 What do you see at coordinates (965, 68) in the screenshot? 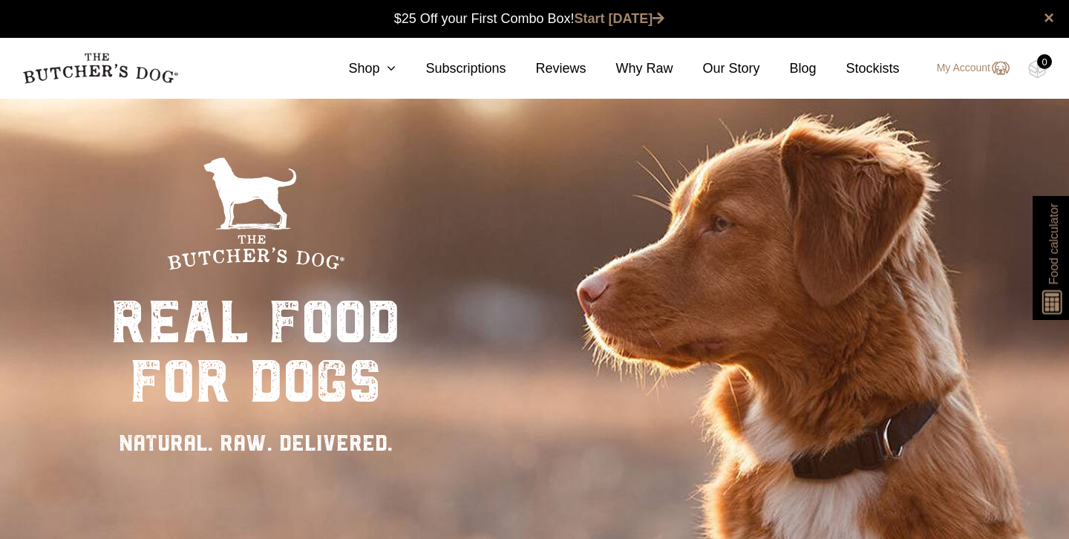
I see `a: My Account` at bounding box center [965, 68].